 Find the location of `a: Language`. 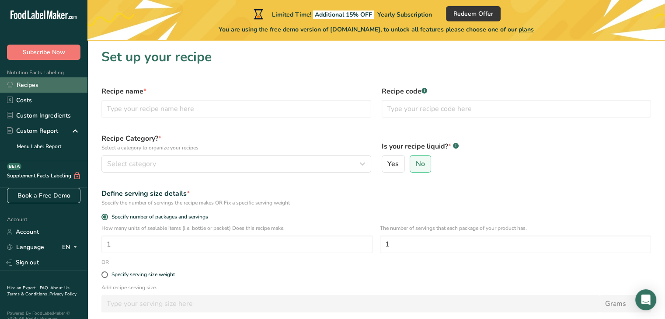

a: Language is located at coordinates (25, 247).